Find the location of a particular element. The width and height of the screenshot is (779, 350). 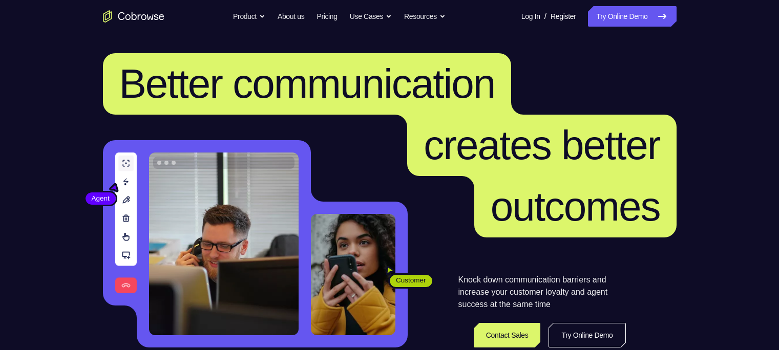

span: Better communication is located at coordinates (307, 83).